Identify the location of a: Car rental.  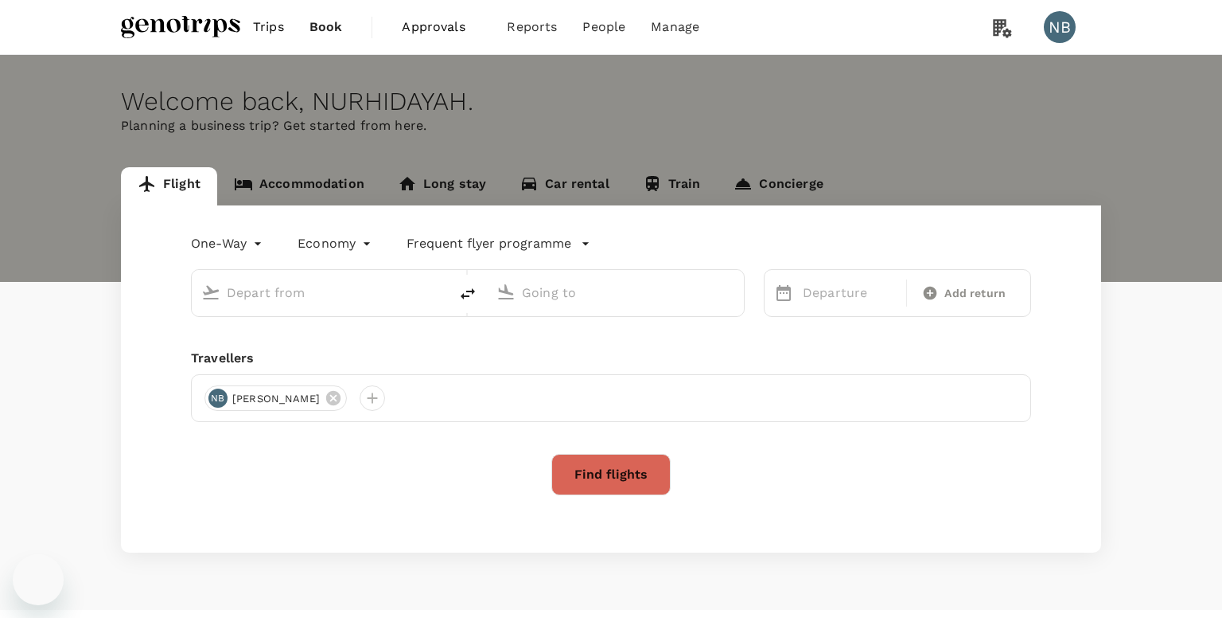
(564, 186).